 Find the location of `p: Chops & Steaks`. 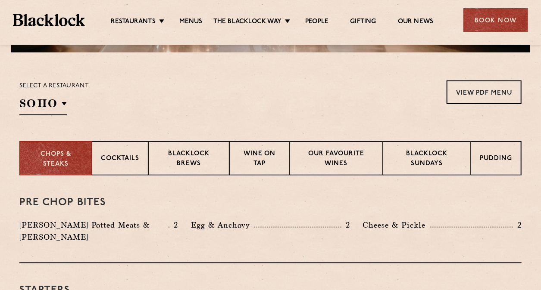

p: Chops & Steaks is located at coordinates (56, 159).